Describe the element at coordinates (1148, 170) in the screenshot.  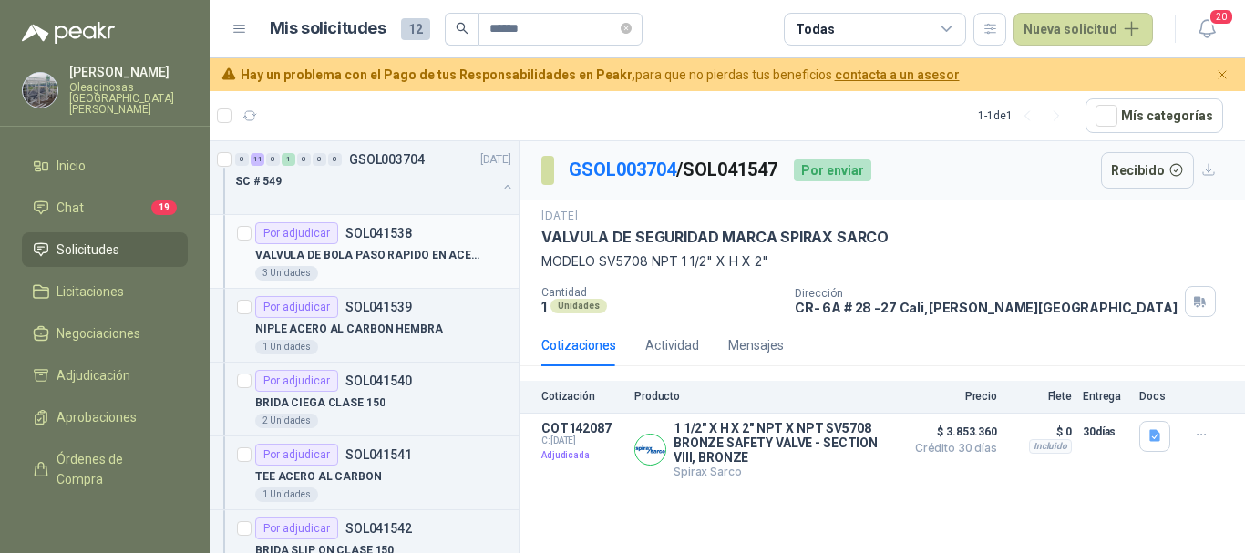
I see `button: Recibido` at that location.